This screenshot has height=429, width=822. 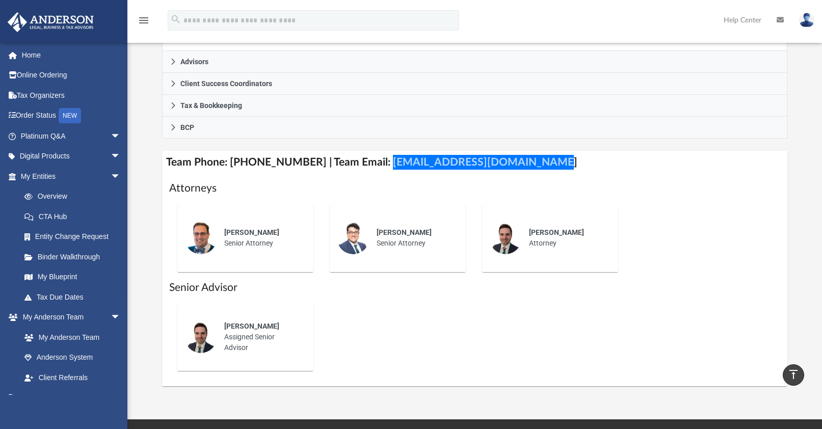 What do you see at coordinates (176, 19) in the screenshot?
I see `i: search` at bounding box center [176, 19].